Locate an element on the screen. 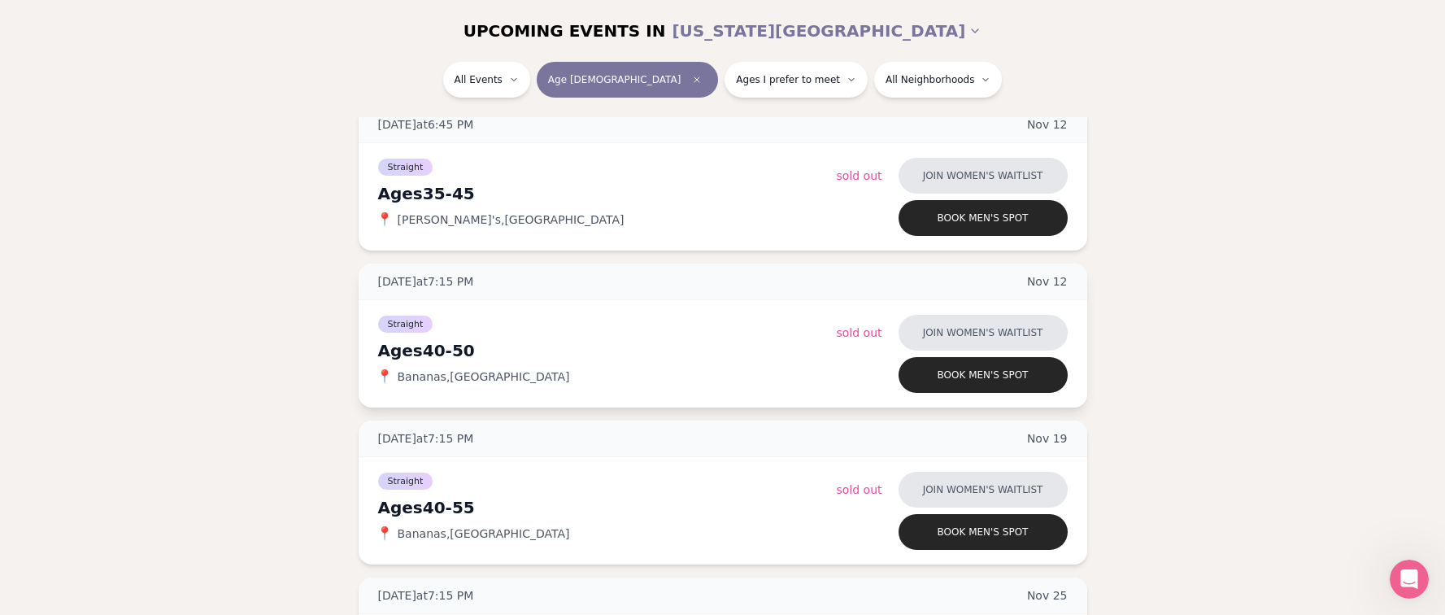 This screenshot has width=1445, height=615. span: UPCOMING EVENTS IN is located at coordinates (564, 31).